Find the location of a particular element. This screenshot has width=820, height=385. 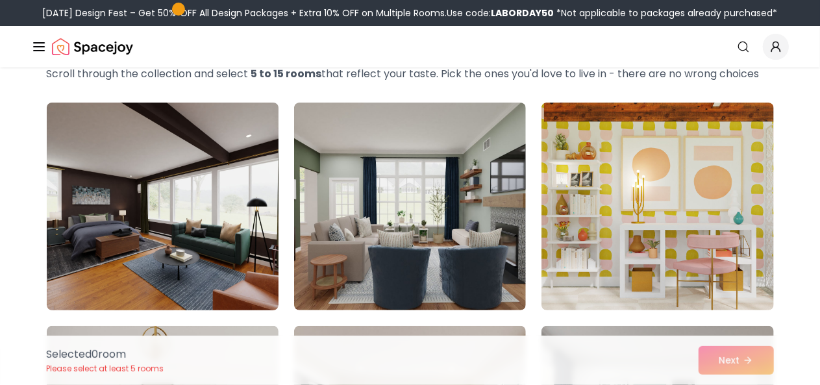

strong: 5 to 15 rooms is located at coordinates (286, 73).